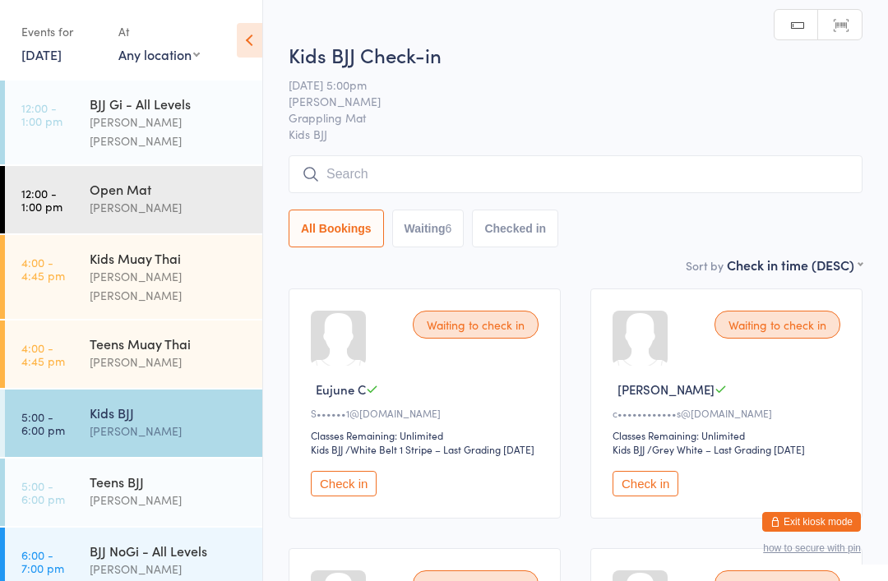  What do you see at coordinates (794, 265) in the screenshot?
I see `div: Check in time (DESC)` at bounding box center [794, 265].